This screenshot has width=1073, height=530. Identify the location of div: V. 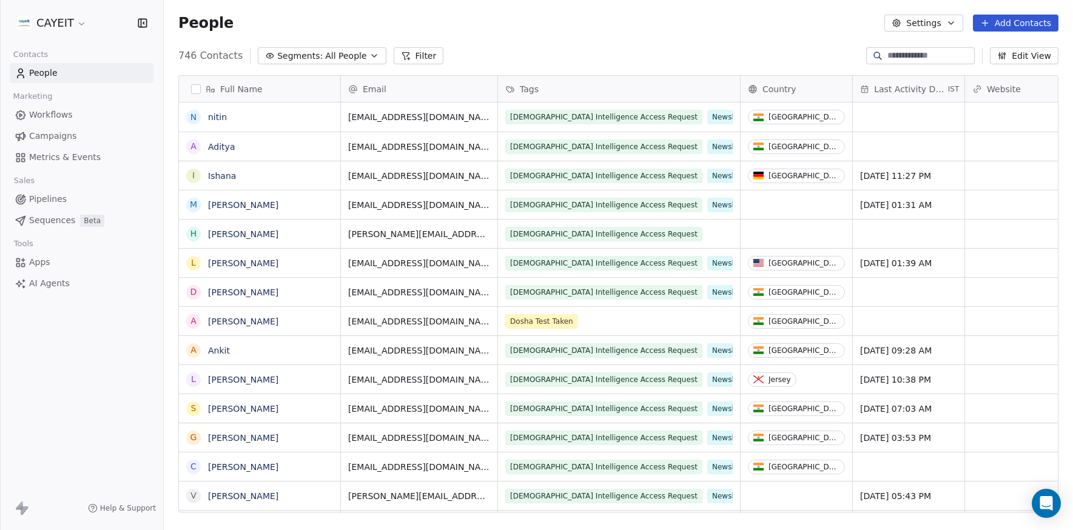
(193, 495).